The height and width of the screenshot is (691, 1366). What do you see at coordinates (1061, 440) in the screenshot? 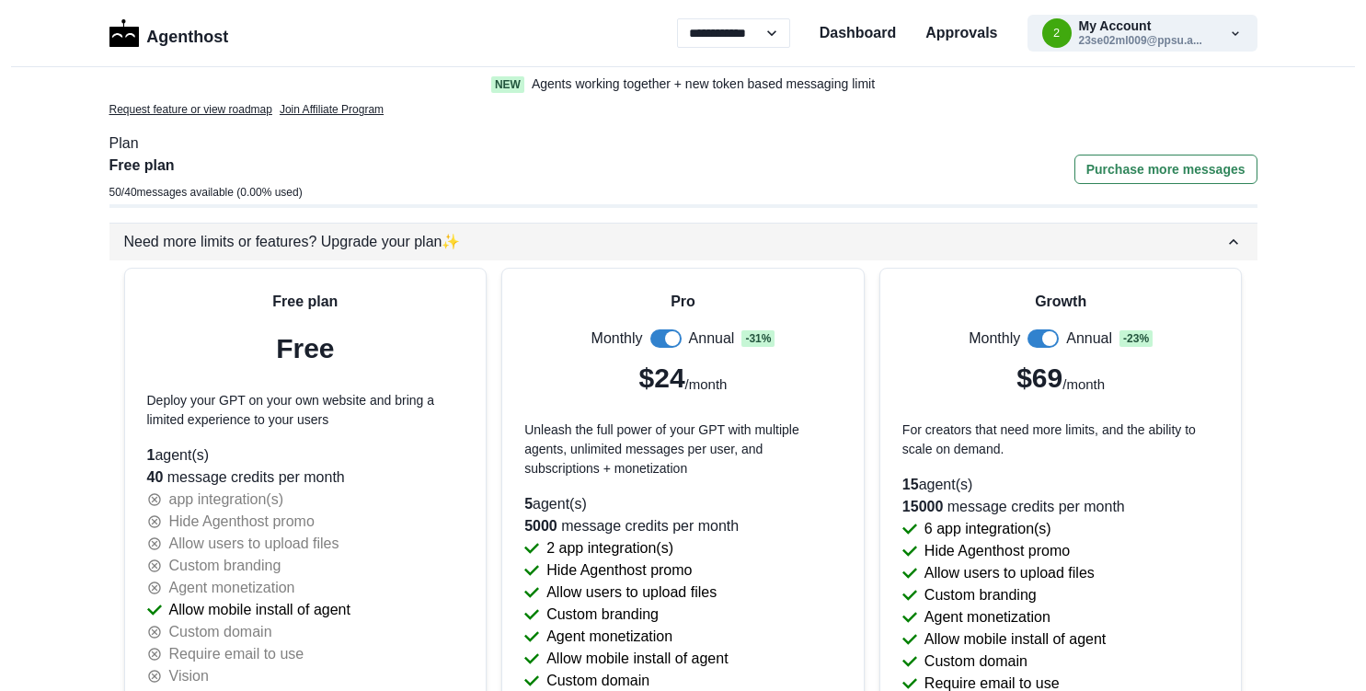
I see `p: For creators that need more limits, and the ability to scale on demand.` at bounding box center [1061, 440].